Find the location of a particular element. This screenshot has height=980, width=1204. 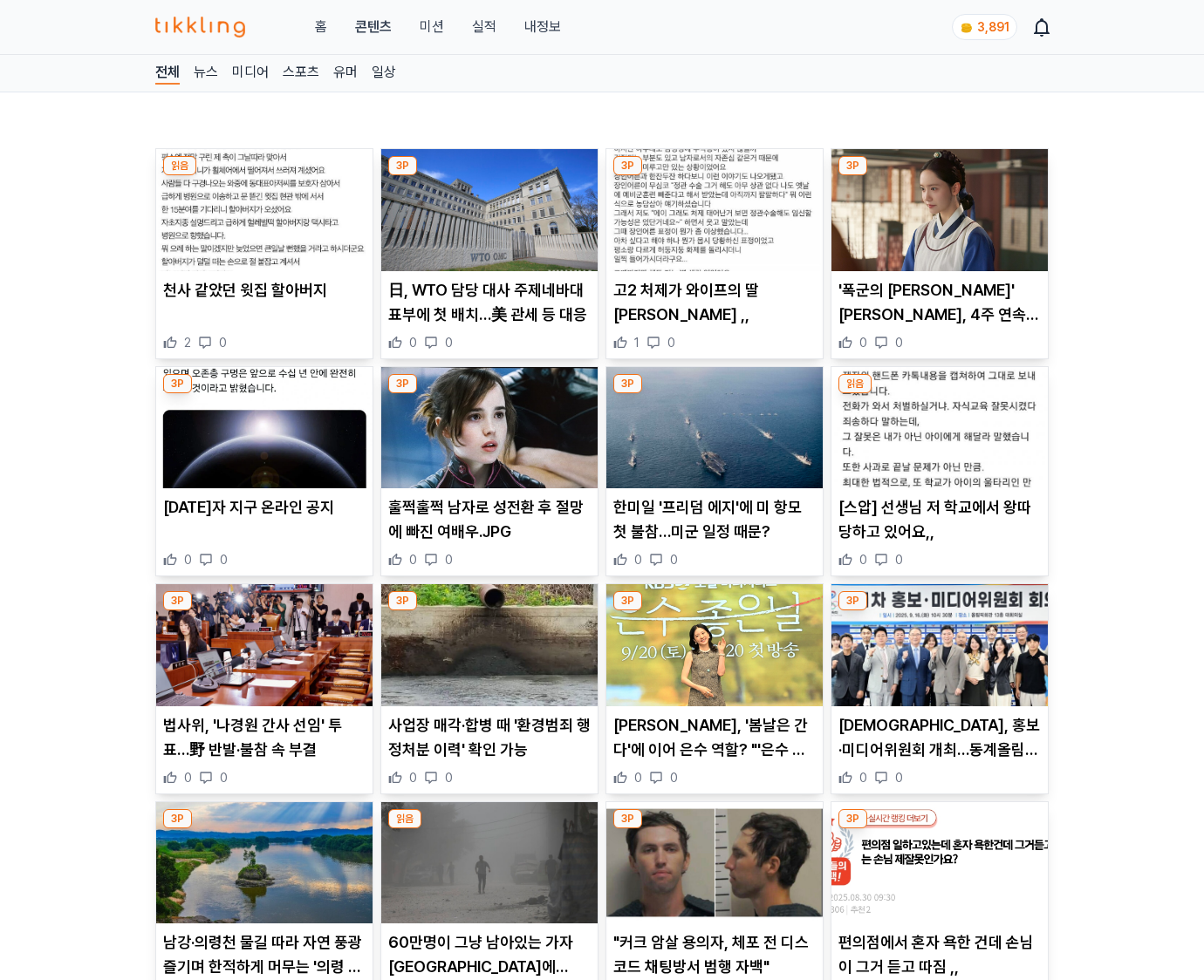

a: 홈 is located at coordinates (321, 27).